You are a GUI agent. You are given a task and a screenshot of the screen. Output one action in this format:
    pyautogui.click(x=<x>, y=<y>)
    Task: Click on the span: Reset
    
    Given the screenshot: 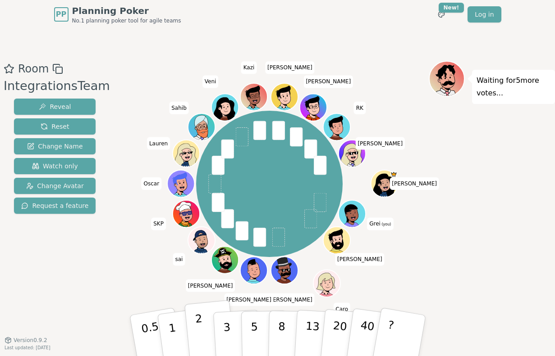 What is the action you would take?
    pyautogui.click(x=55, y=127)
    